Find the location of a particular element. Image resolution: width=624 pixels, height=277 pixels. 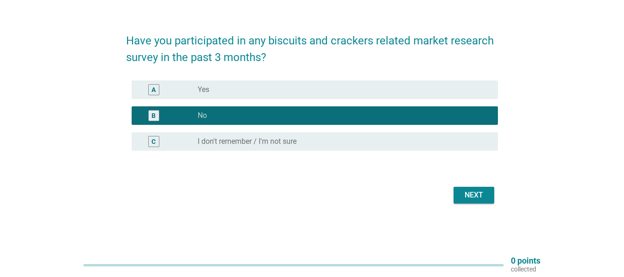

div: C is located at coordinates (153, 141).